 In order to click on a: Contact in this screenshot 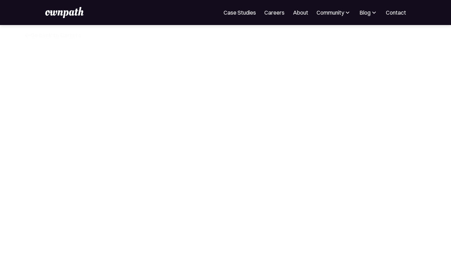, I will do `click(396, 13)`.